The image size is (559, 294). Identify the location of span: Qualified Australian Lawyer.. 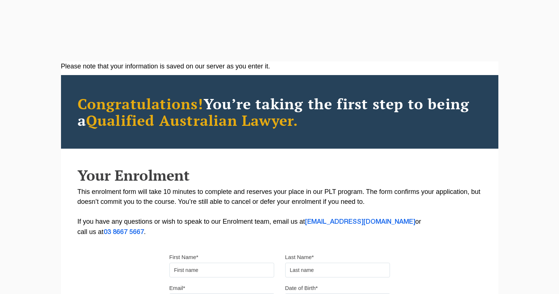
(192, 120).